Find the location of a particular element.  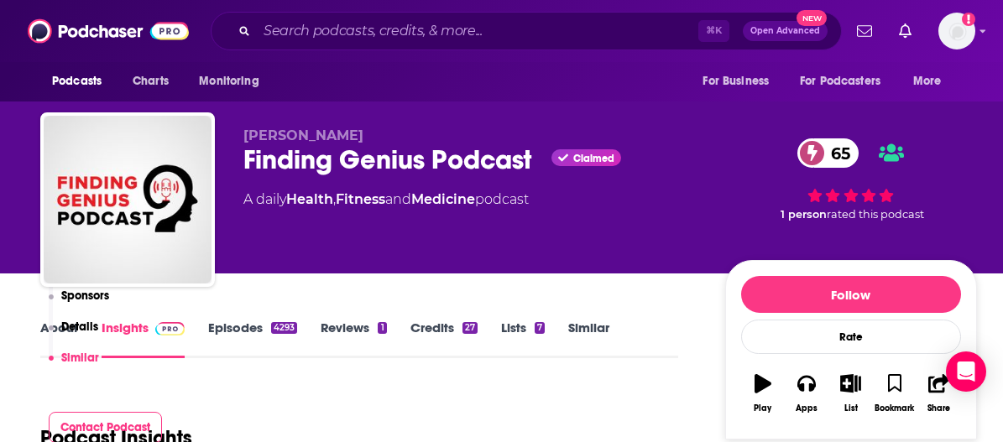

a: Health is located at coordinates (310, 199).